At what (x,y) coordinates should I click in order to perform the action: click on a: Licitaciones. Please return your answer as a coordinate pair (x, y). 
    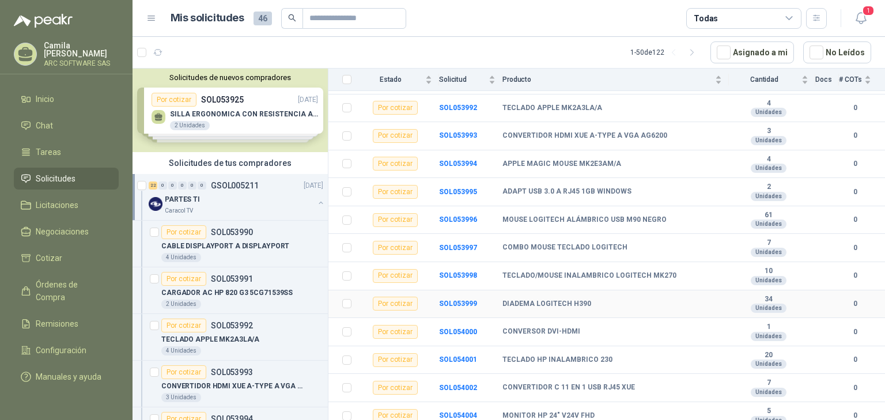
    Looking at the image, I should click on (66, 205).